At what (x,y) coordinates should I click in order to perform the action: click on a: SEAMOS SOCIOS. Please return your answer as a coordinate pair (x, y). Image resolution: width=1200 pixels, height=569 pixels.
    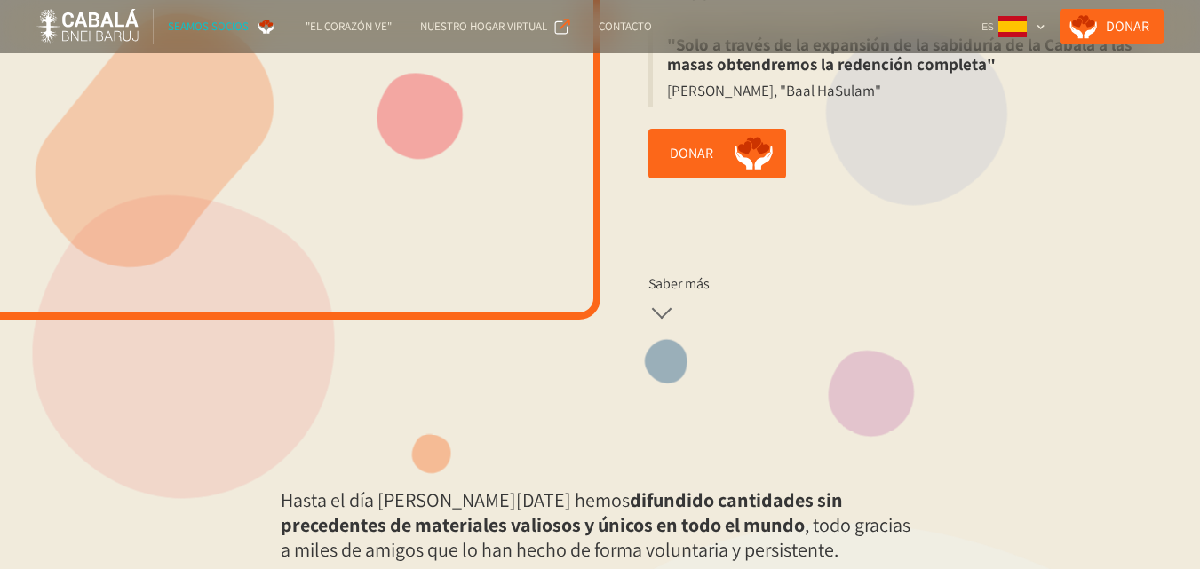
    Looking at the image, I should click on (222, 27).